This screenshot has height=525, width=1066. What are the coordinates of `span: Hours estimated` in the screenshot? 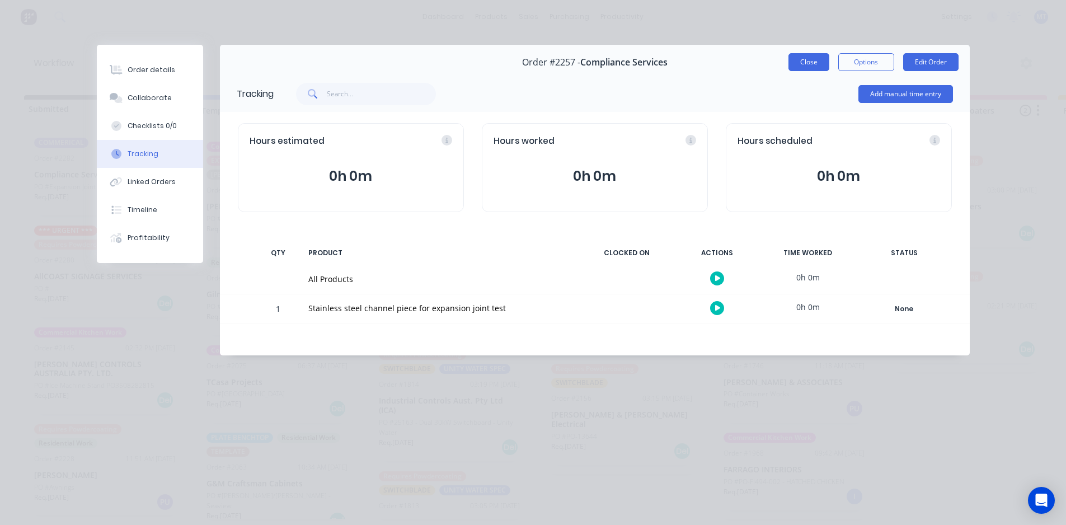 It's located at (287, 141).